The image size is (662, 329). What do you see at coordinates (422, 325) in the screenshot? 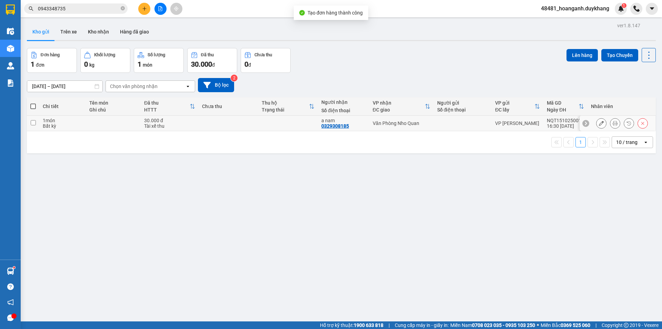
I see `span: Cung cấp máy in - giấy in:` at bounding box center [422, 325].